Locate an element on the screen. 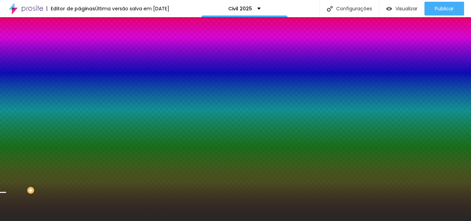 Image resolution: width=471 pixels, height=221 pixels. img: view-1.svg is located at coordinates (389, 9).